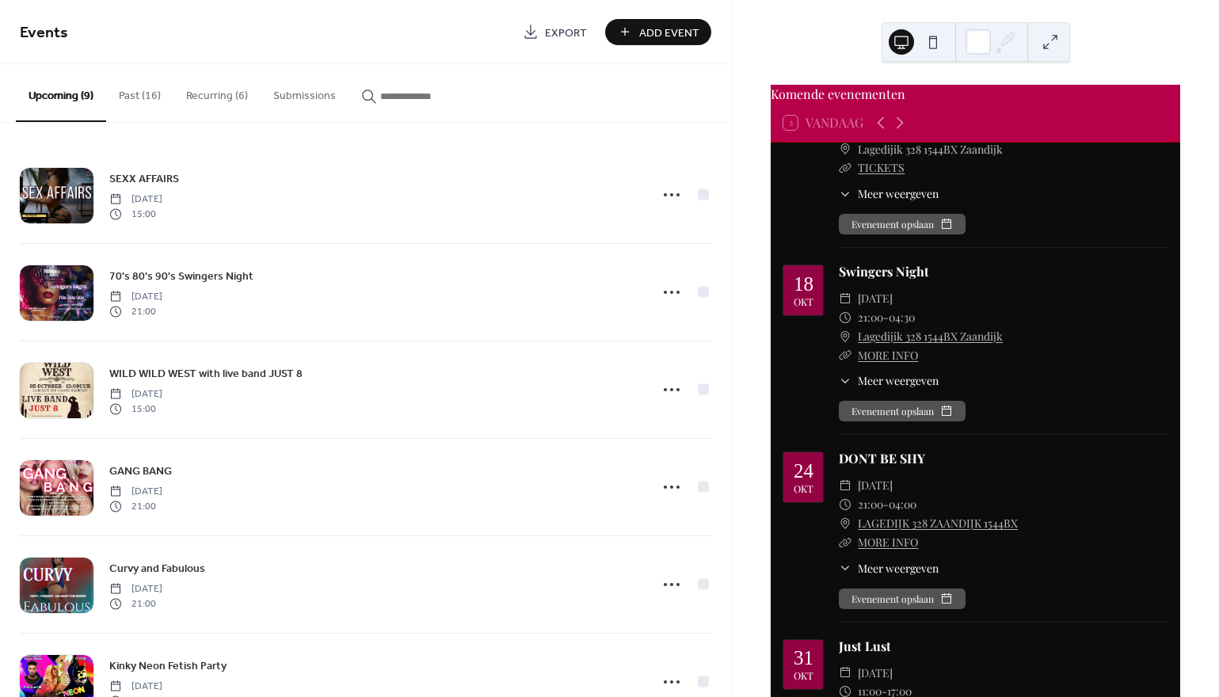  I want to click on span: Lagedijik 328 1544BX Zaandijk, so click(930, 150).